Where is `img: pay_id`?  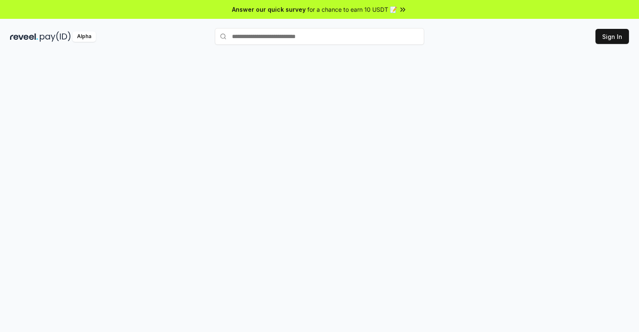 img: pay_id is located at coordinates (55, 36).